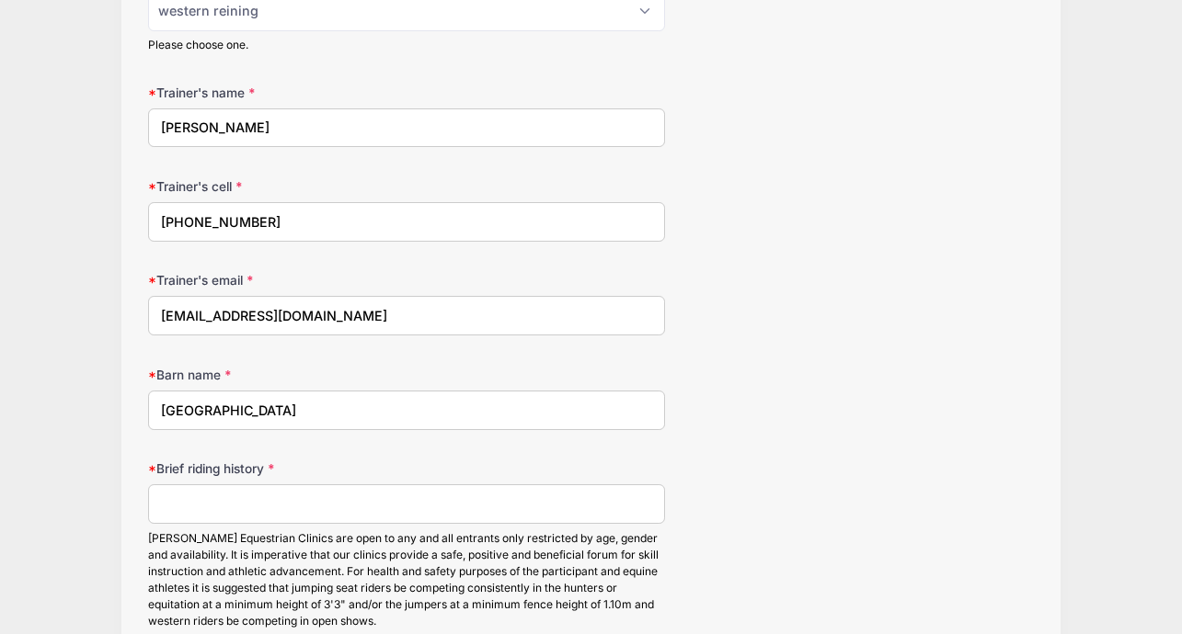 The height and width of the screenshot is (634, 1182). Describe the element at coordinates (295, 375) in the screenshot. I see `label: Barn name` at that location.